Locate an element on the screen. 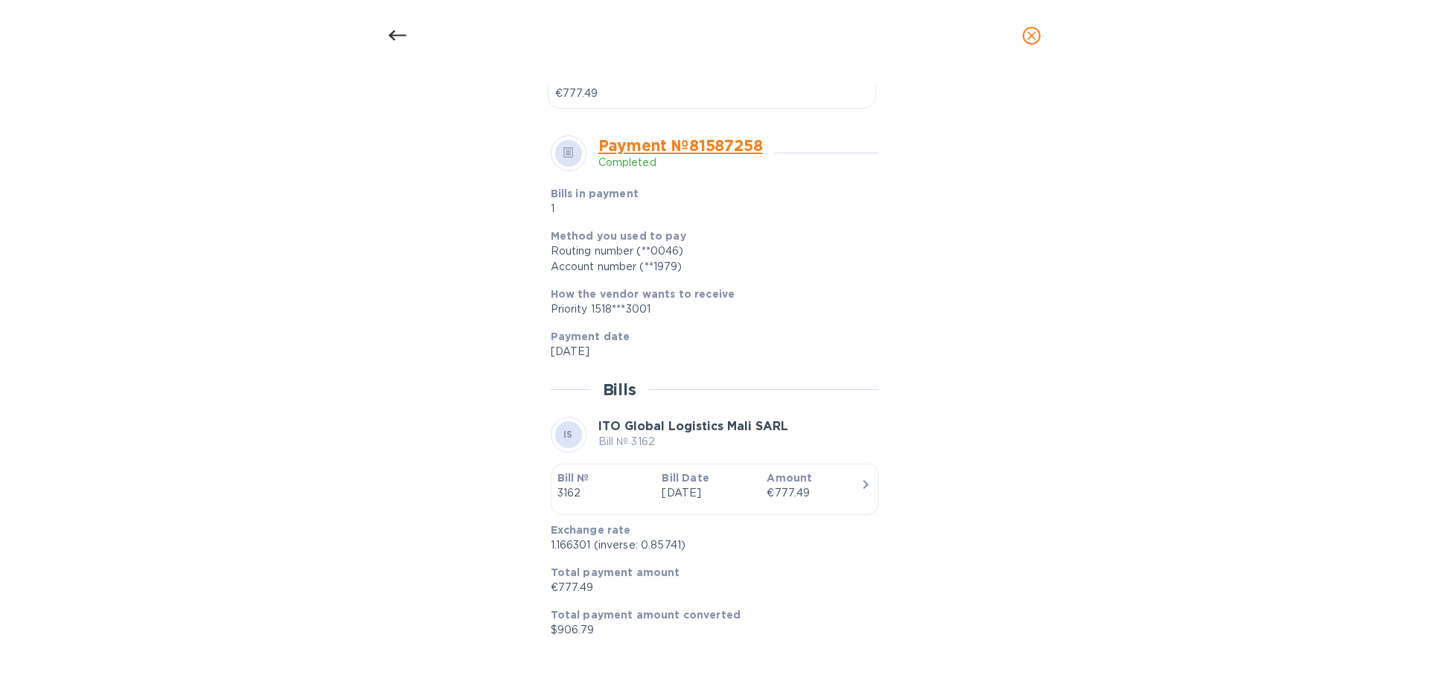  b: ITO Global Logistics Mali SARL is located at coordinates (693, 426).